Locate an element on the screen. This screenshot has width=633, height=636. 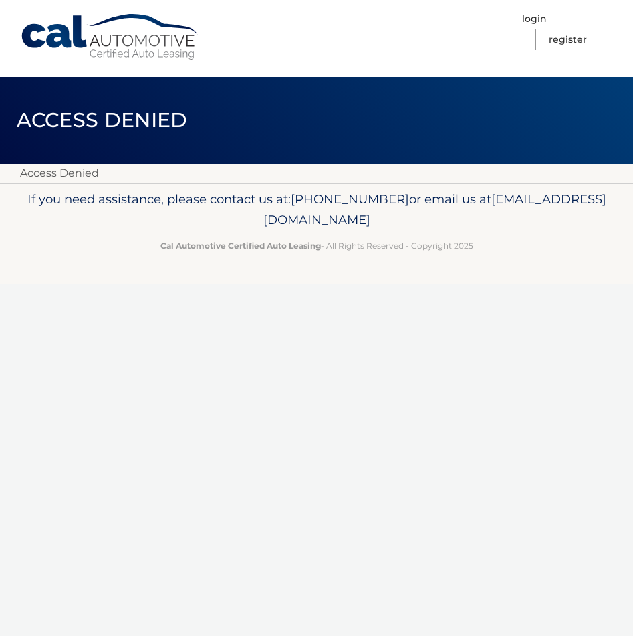
a: Login is located at coordinates (534, 19).